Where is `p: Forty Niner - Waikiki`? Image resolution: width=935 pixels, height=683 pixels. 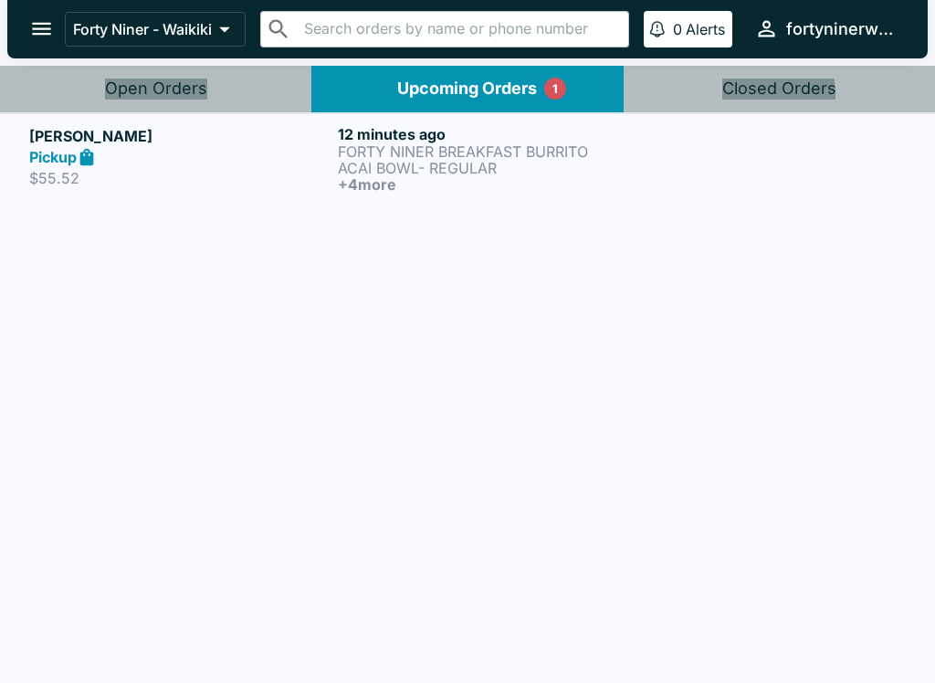 p: Forty Niner - Waikiki is located at coordinates (142, 29).